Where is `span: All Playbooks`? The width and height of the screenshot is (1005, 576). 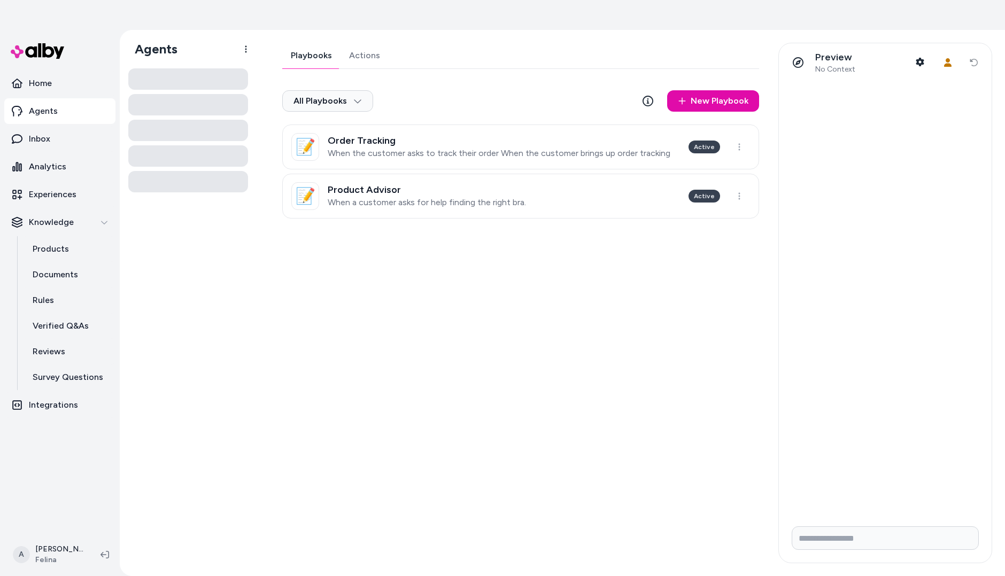
span: All Playbooks is located at coordinates (328, 101).